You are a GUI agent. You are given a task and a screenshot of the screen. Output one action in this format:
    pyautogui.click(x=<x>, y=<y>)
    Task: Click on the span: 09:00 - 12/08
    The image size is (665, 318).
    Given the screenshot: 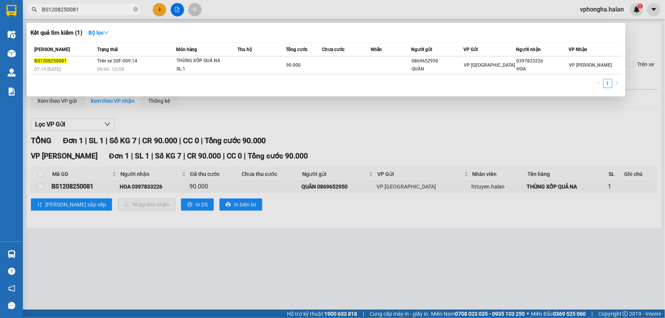 What is the action you would take?
    pyautogui.click(x=111, y=69)
    